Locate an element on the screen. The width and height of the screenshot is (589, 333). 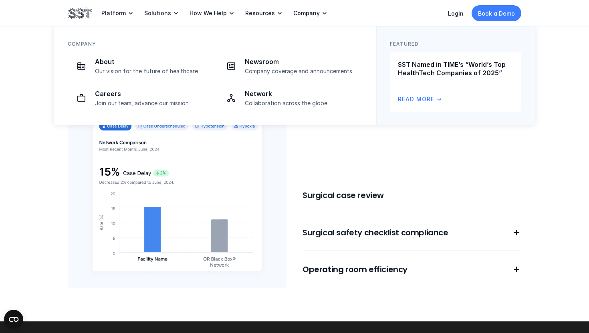
a: Network iconNetworkCollaboration across the globe is located at coordinates (290, 98).